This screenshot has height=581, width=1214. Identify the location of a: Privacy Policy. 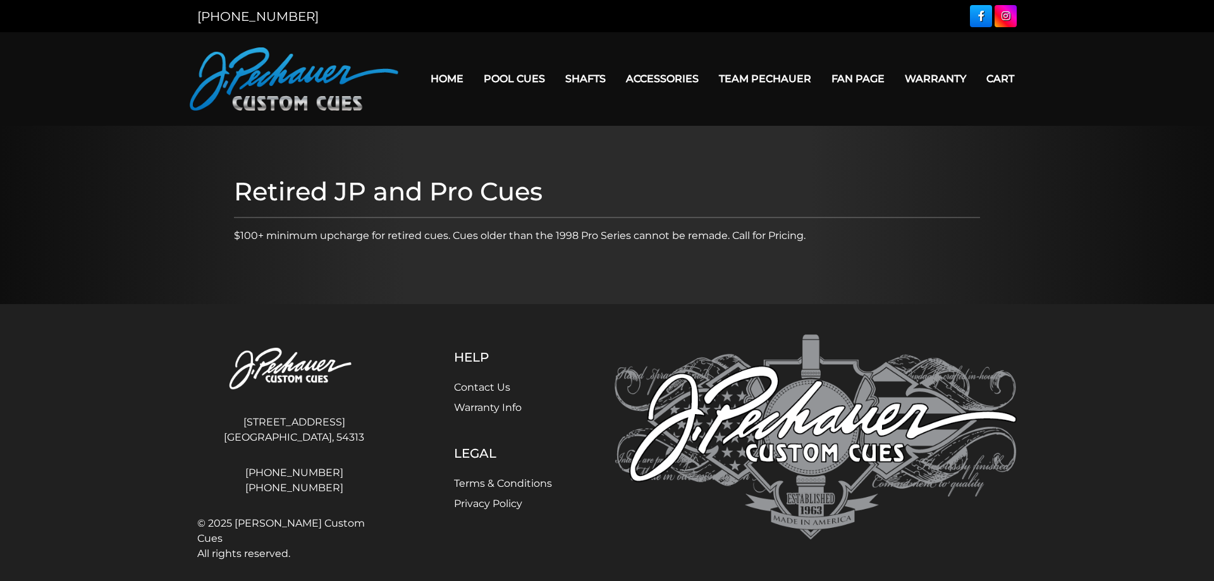
(488, 503).